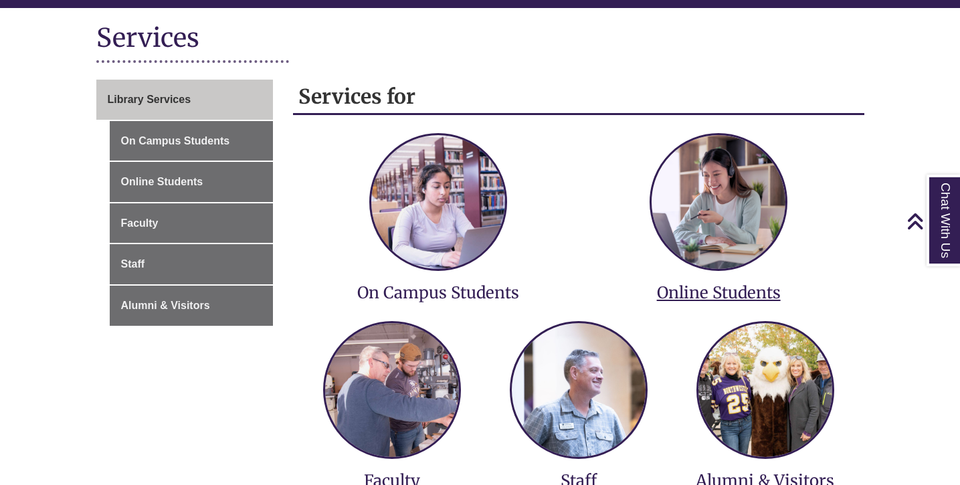 The width and height of the screenshot is (960, 485). I want to click on img: services for alumni and visitors, so click(765, 390).